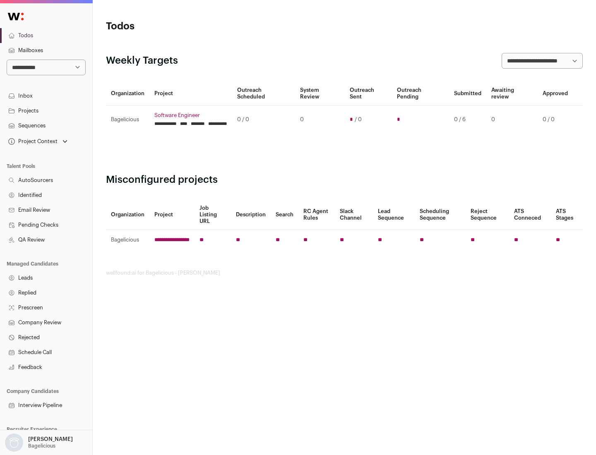 The width and height of the screenshot is (596, 455). What do you see at coordinates (14, 443) in the screenshot?
I see `img: nopic.png` at bounding box center [14, 443].